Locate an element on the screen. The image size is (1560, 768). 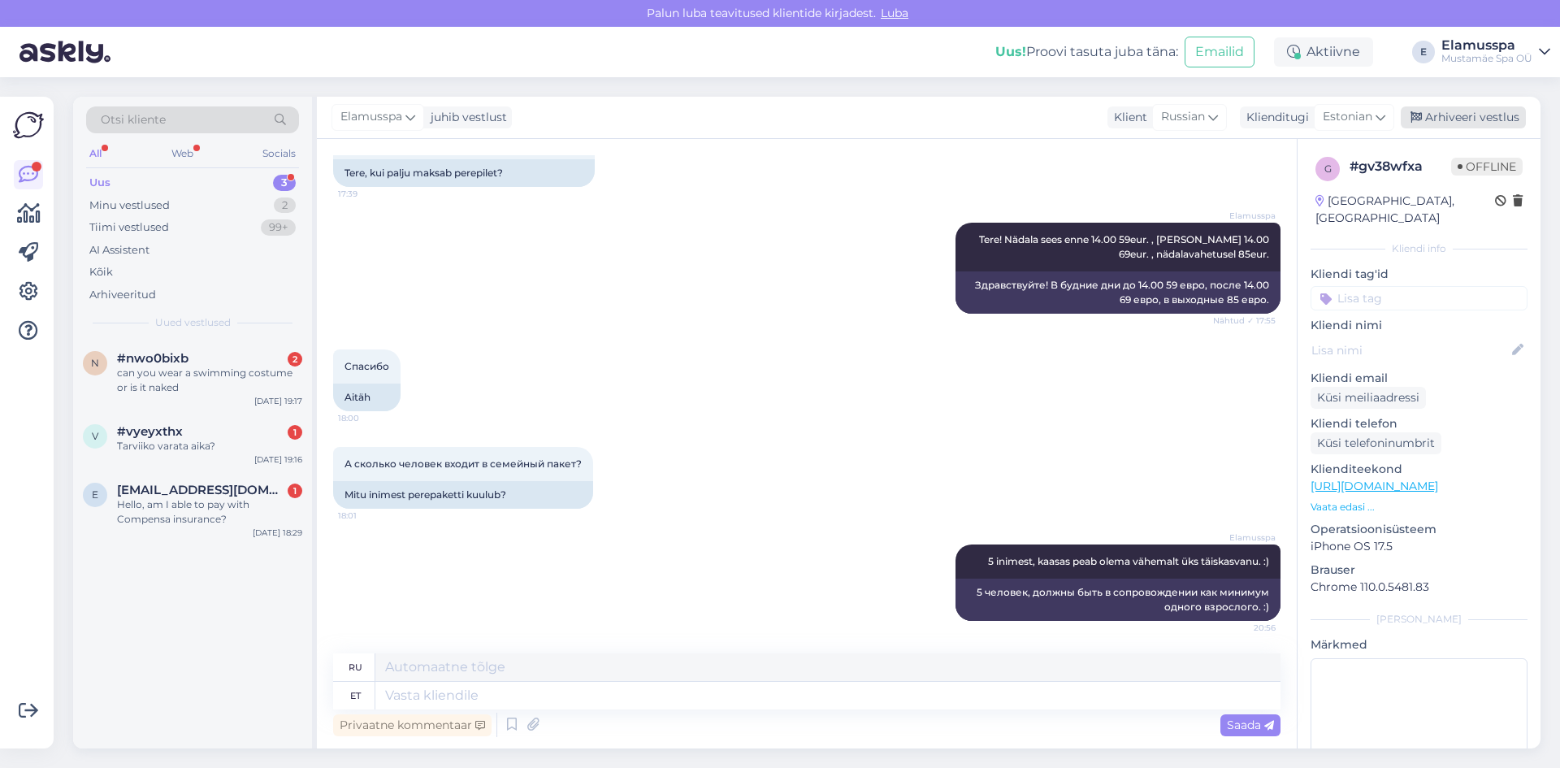
div: # gv38wfxa is located at coordinates (1400, 167).